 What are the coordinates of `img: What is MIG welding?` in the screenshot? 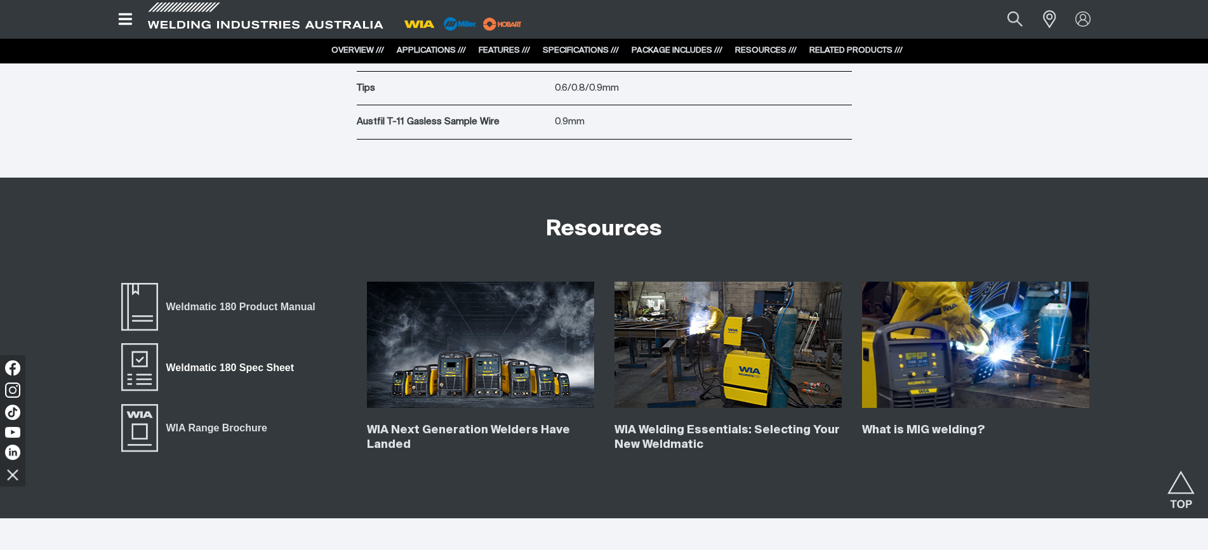 It's located at (976, 345).